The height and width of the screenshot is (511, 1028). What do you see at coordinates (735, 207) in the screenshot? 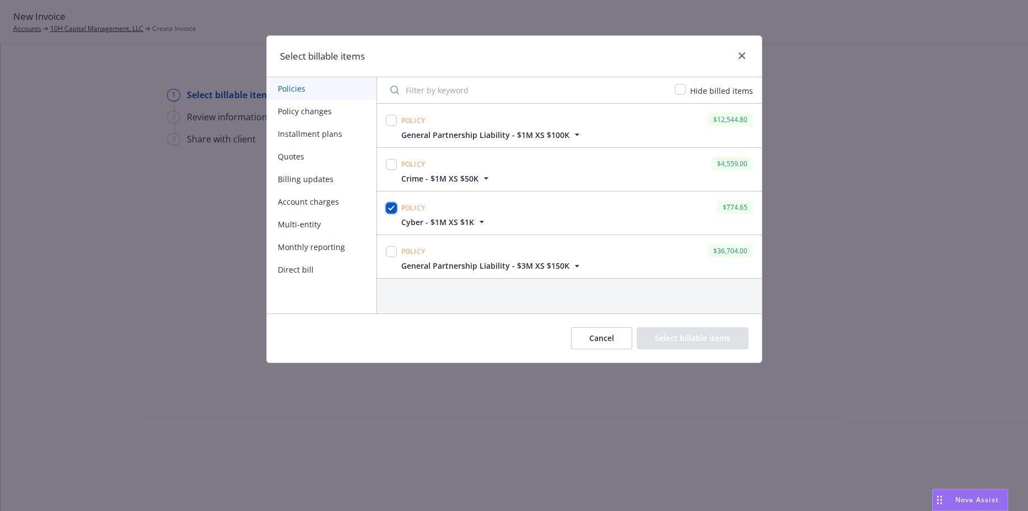
I see `div: $774.65` at bounding box center [735, 207].